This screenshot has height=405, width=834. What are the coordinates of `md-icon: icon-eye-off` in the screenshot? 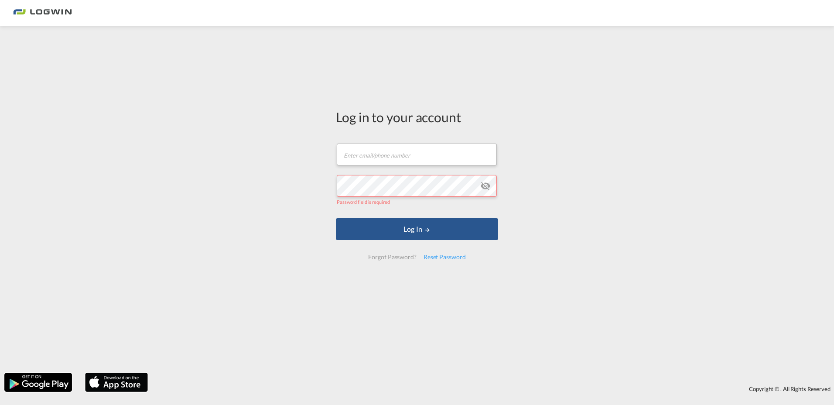 It's located at (485, 186).